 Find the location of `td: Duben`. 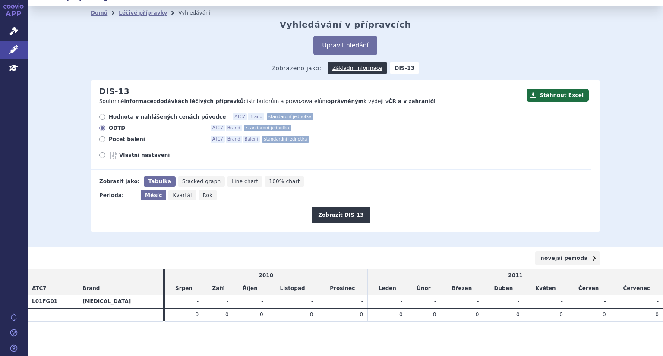

td: Duben is located at coordinates (503, 289).